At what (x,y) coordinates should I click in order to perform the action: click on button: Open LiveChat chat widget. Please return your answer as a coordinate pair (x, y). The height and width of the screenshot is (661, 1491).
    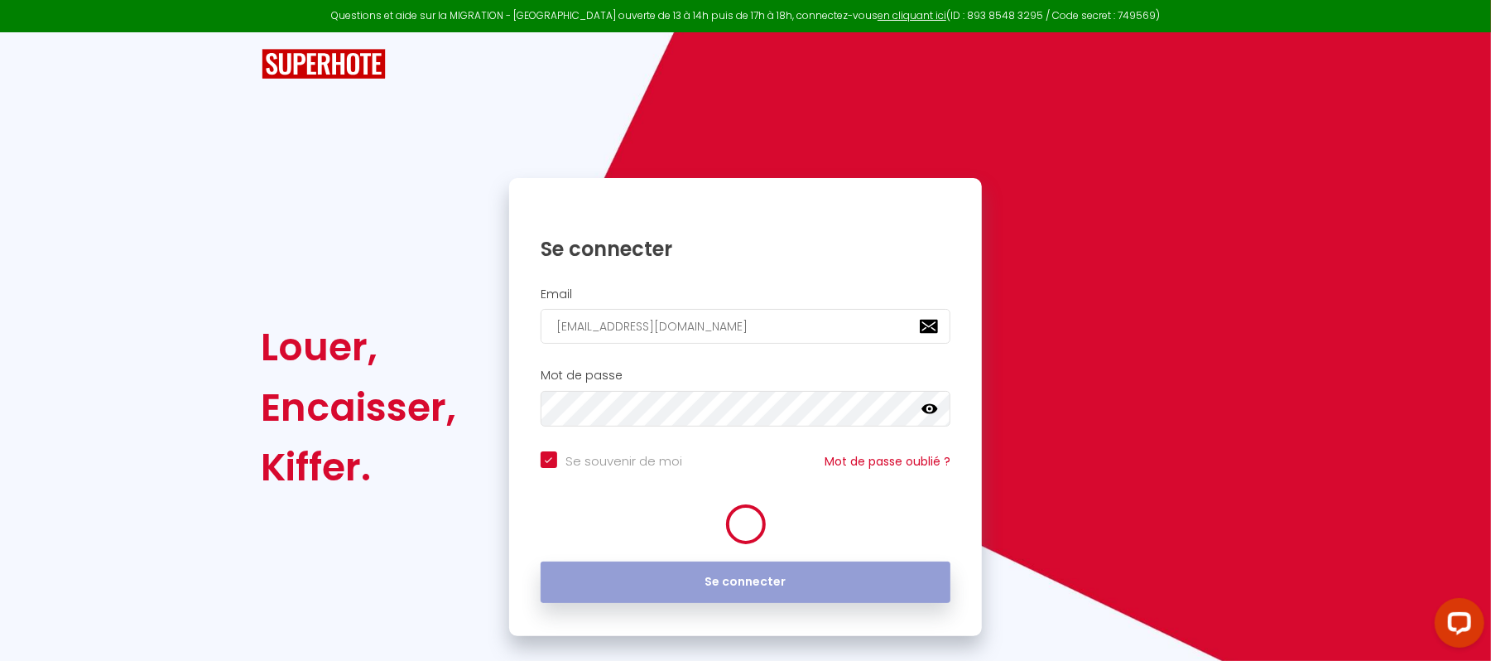
    Looking at the image, I should click on (38, 31).